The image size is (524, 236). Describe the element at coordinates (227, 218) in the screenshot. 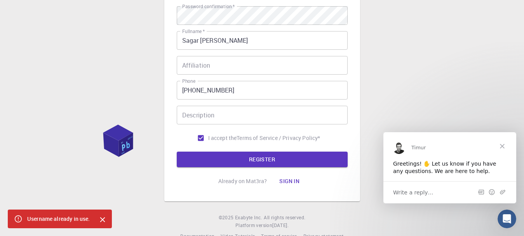

I see `span: © 2025` at that location.